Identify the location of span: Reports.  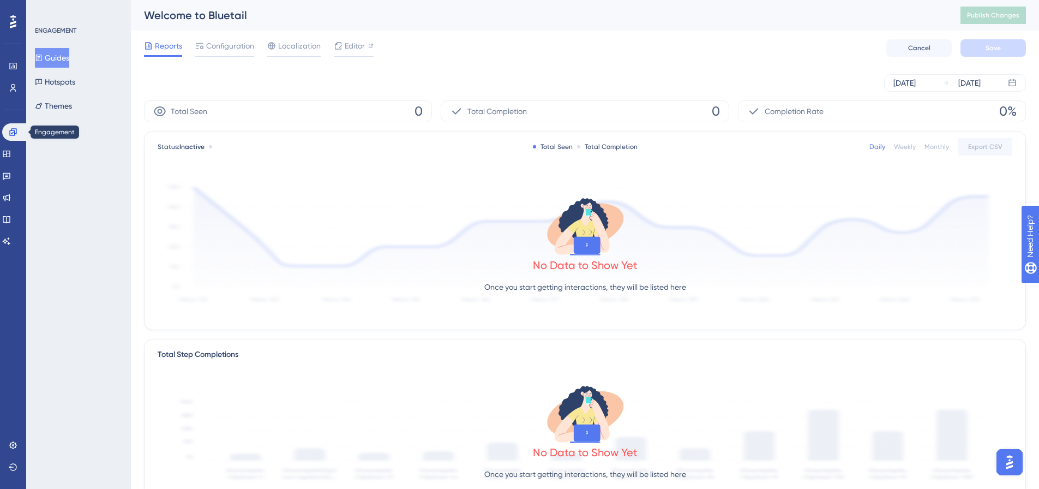
(169, 46).